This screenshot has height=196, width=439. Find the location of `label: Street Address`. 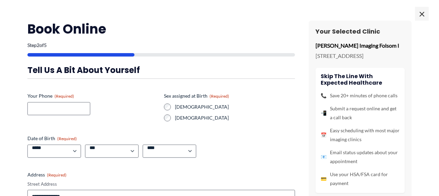

label: Street Address is located at coordinates (161, 184).